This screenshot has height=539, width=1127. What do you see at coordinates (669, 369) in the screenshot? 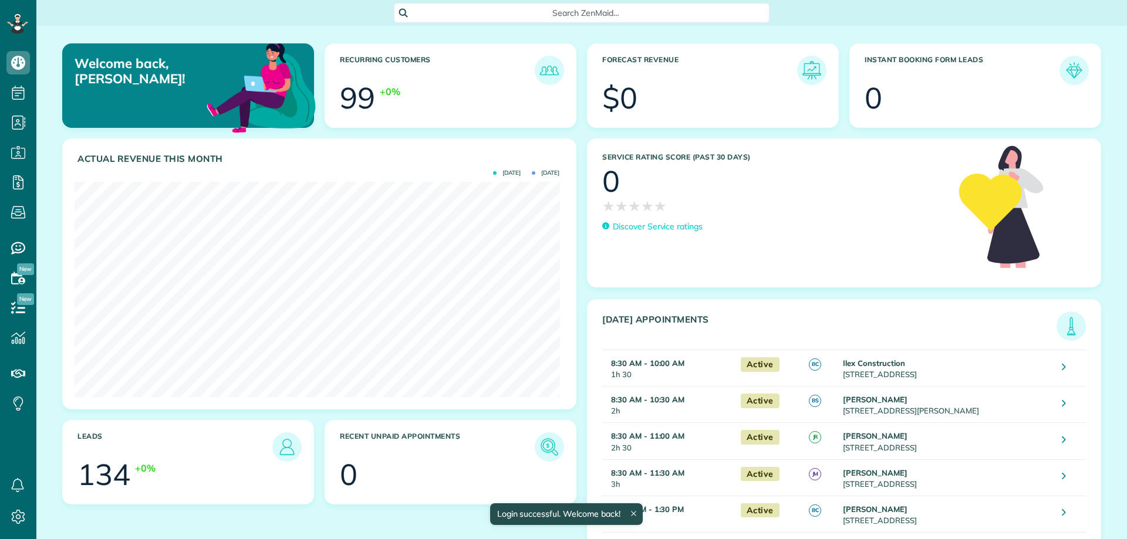
I see `td: 1h 30` at bounding box center [669, 369].